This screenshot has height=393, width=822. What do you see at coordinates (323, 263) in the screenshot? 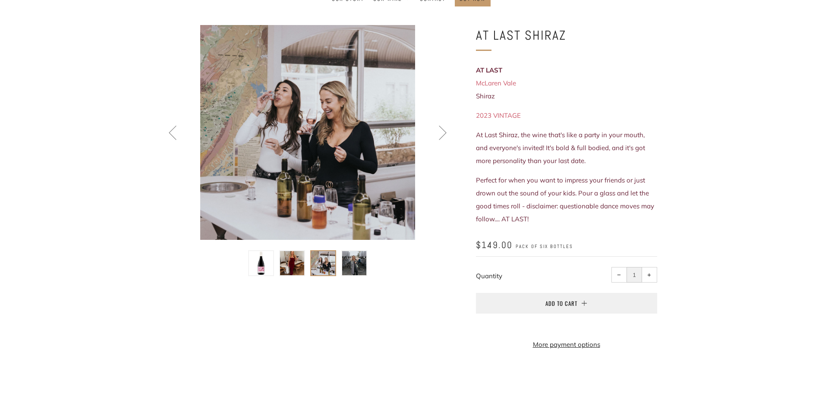
I see `button: Load image into Gallery viewer, At Last Shiraz` at bounding box center [323, 263].